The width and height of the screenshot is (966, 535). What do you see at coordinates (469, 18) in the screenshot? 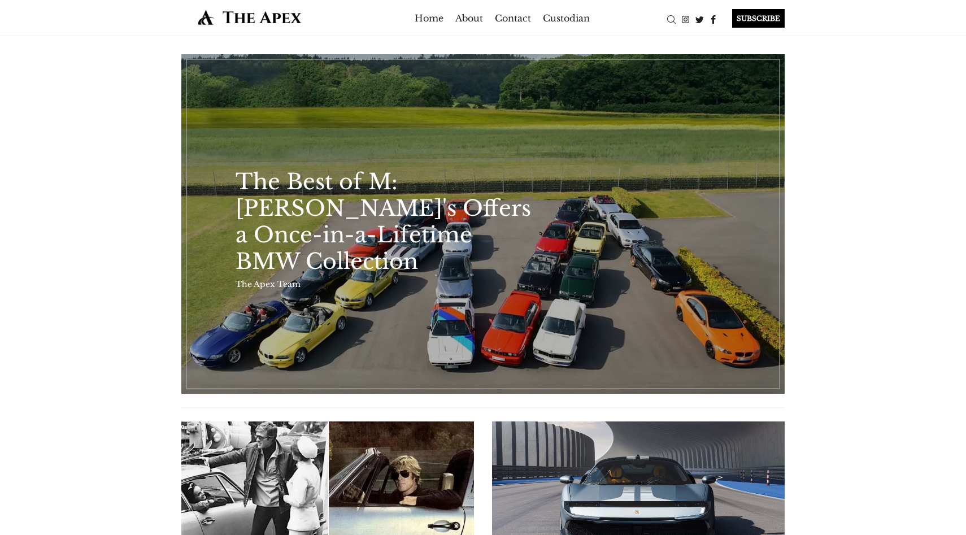
I see `a: About` at bounding box center [469, 18].